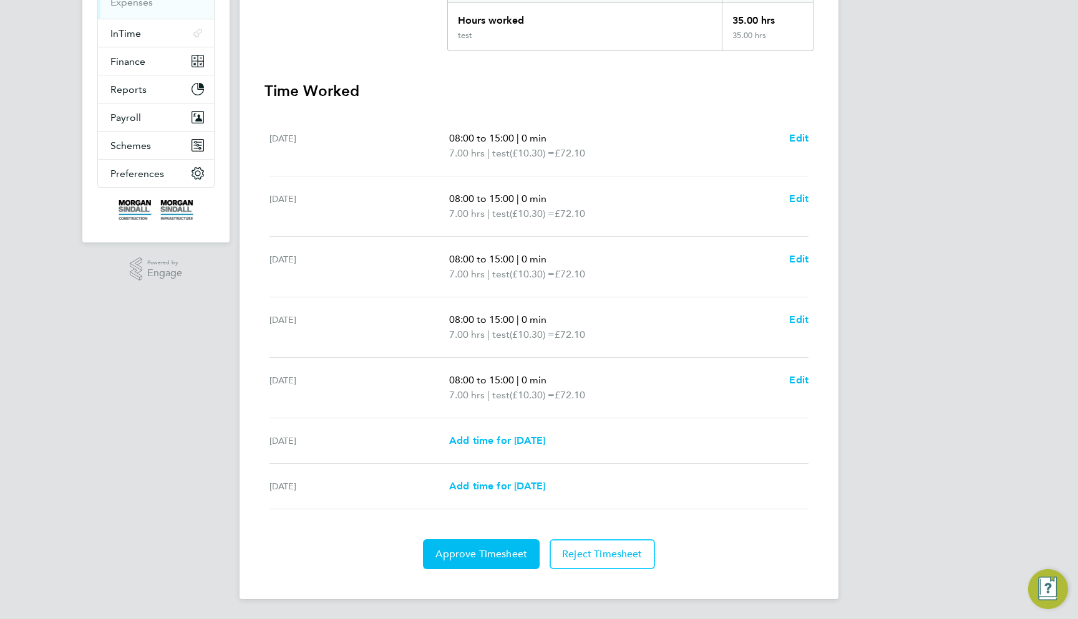 The image size is (1078, 619). What do you see at coordinates (602, 554) in the screenshot?
I see `button: Reject Timesheet` at bounding box center [602, 554].